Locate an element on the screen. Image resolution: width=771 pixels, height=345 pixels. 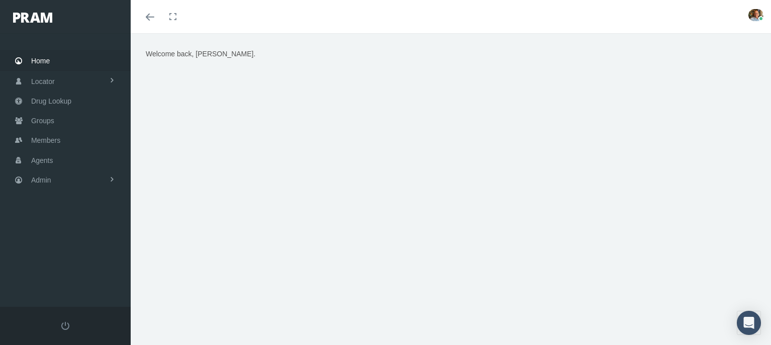
span: Groups is located at coordinates (43, 121).